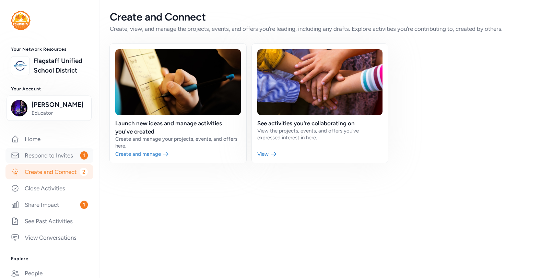 The image size is (541, 278). I want to click on a: Respond to Invites1, so click(49, 156).